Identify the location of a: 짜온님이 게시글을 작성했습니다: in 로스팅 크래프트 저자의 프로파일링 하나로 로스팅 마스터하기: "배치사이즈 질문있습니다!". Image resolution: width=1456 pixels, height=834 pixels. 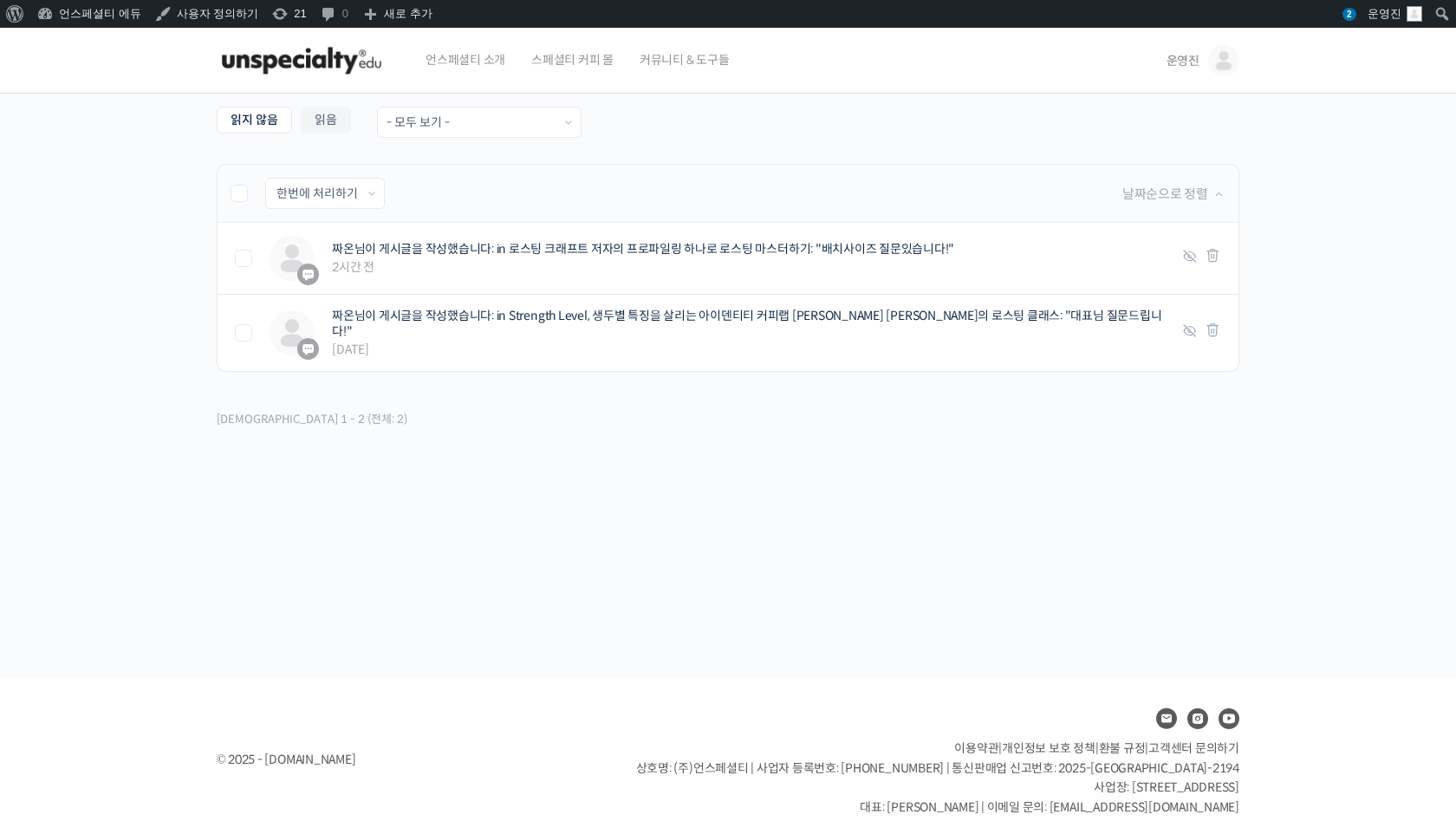
(643, 249).